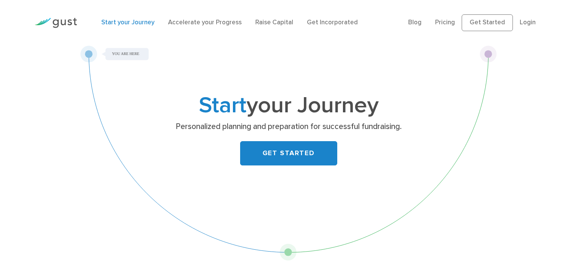 This screenshot has width=577, height=277. What do you see at coordinates (445, 22) in the screenshot?
I see `a: Pricing` at bounding box center [445, 22].